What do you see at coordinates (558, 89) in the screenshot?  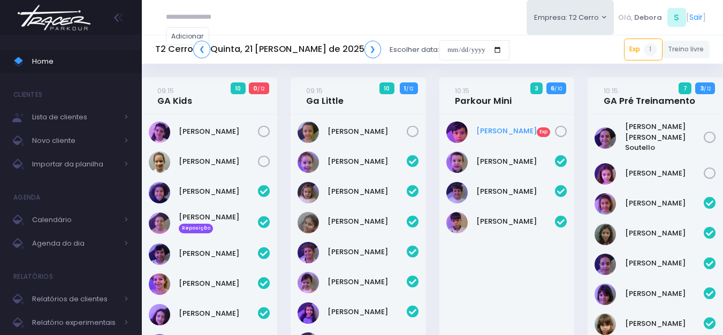 I see `small: / 10` at bounding box center [558, 89].